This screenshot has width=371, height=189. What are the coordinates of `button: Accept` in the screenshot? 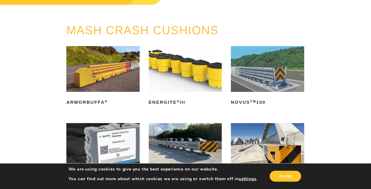 It's located at (285, 176).